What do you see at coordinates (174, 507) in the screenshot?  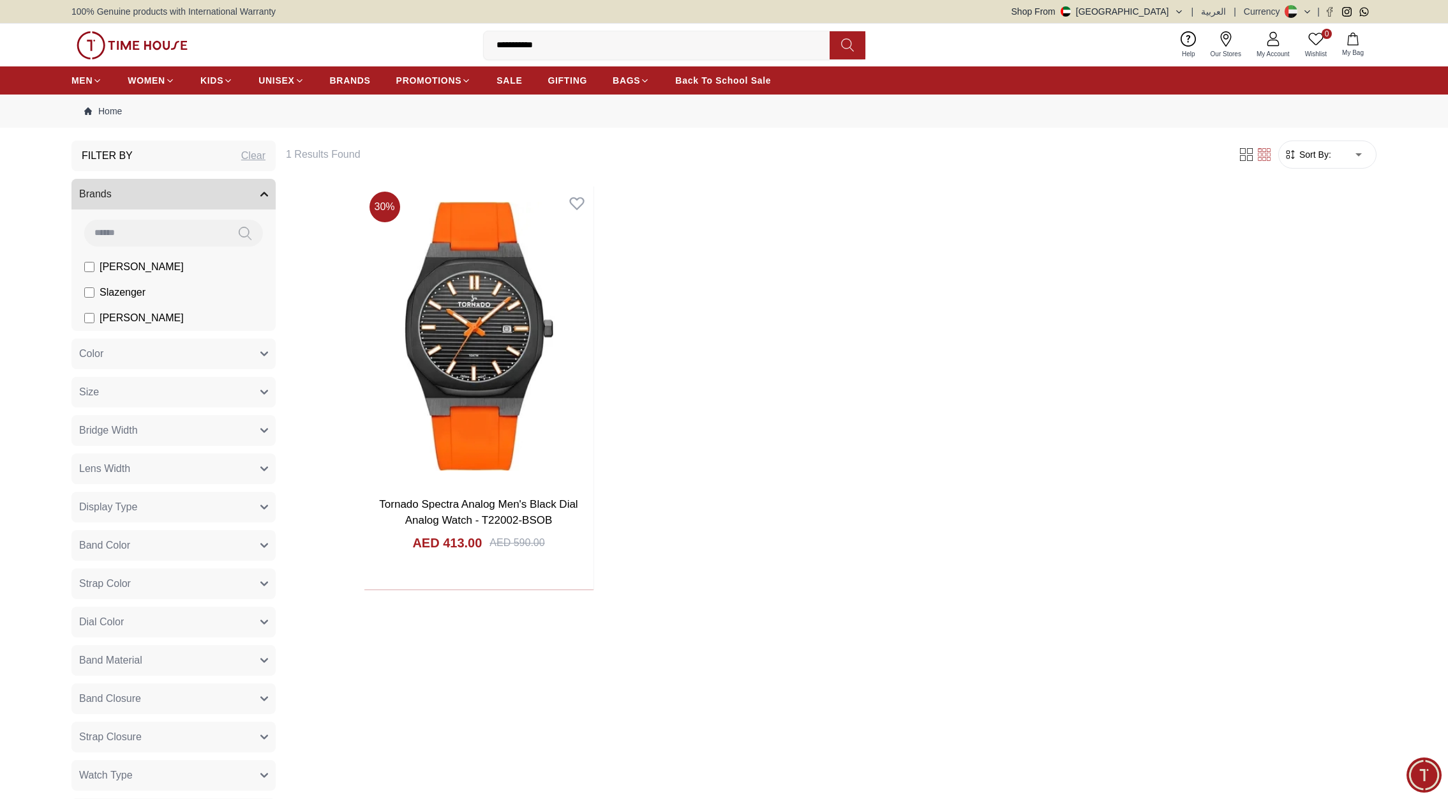 I see `button: Display Type` at bounding box center [174, 507].